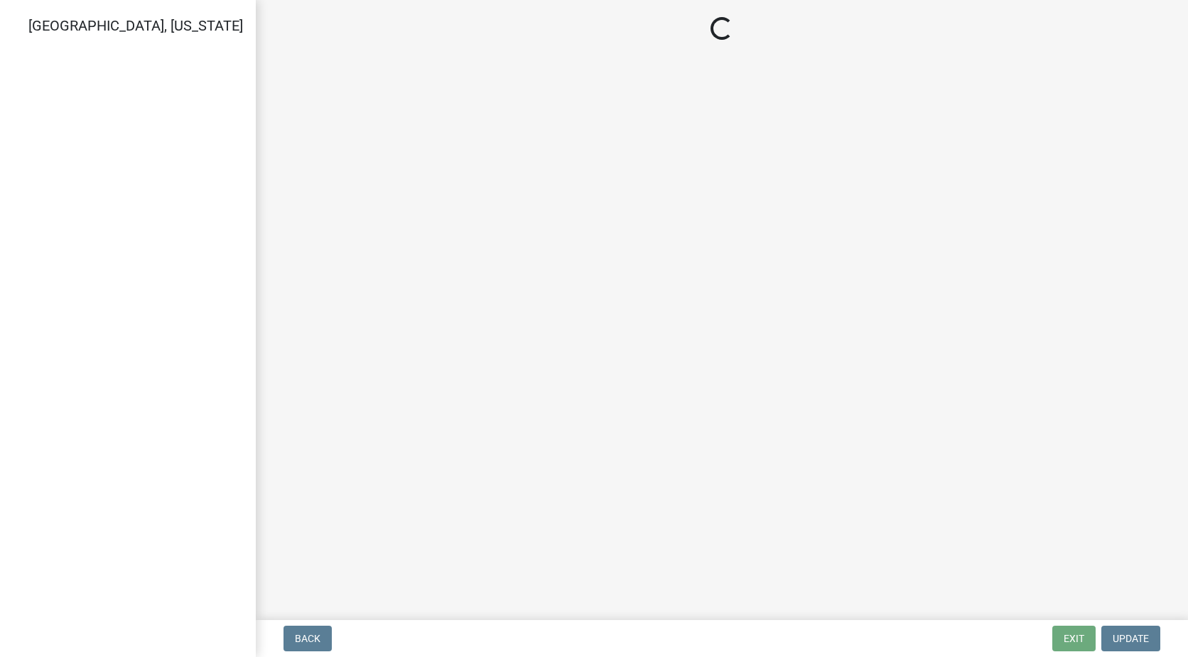  I want to click on button: Update, so click(1131, 638).